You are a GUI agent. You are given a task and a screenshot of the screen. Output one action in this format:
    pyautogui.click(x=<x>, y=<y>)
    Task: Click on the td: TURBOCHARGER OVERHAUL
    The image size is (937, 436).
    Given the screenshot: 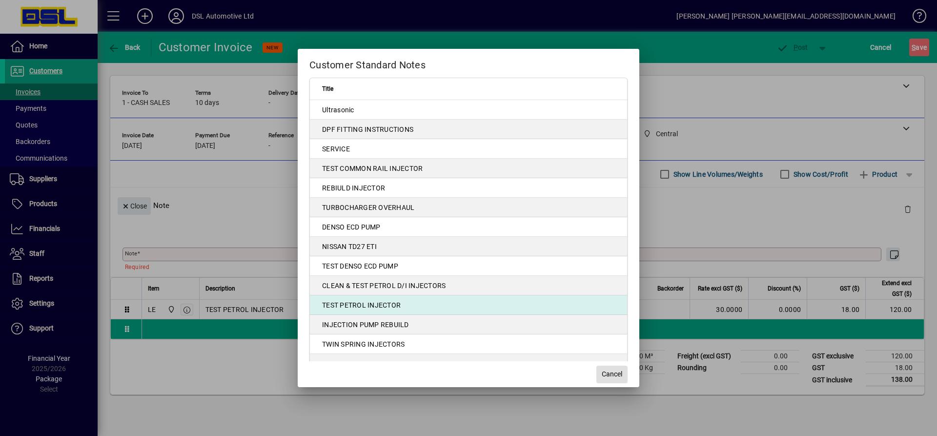 What is the action you would take?
    pyautogui.click(x=469, y=207)
    